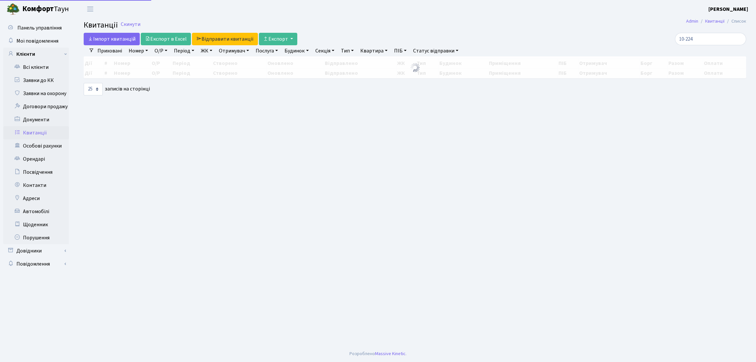 Image resolution: width=756 pixels, height=362 pixels. What do you see at coordinates (400, 51) in the screenshot?
I see `a: ПІБ` at bounding box center [400, 51].